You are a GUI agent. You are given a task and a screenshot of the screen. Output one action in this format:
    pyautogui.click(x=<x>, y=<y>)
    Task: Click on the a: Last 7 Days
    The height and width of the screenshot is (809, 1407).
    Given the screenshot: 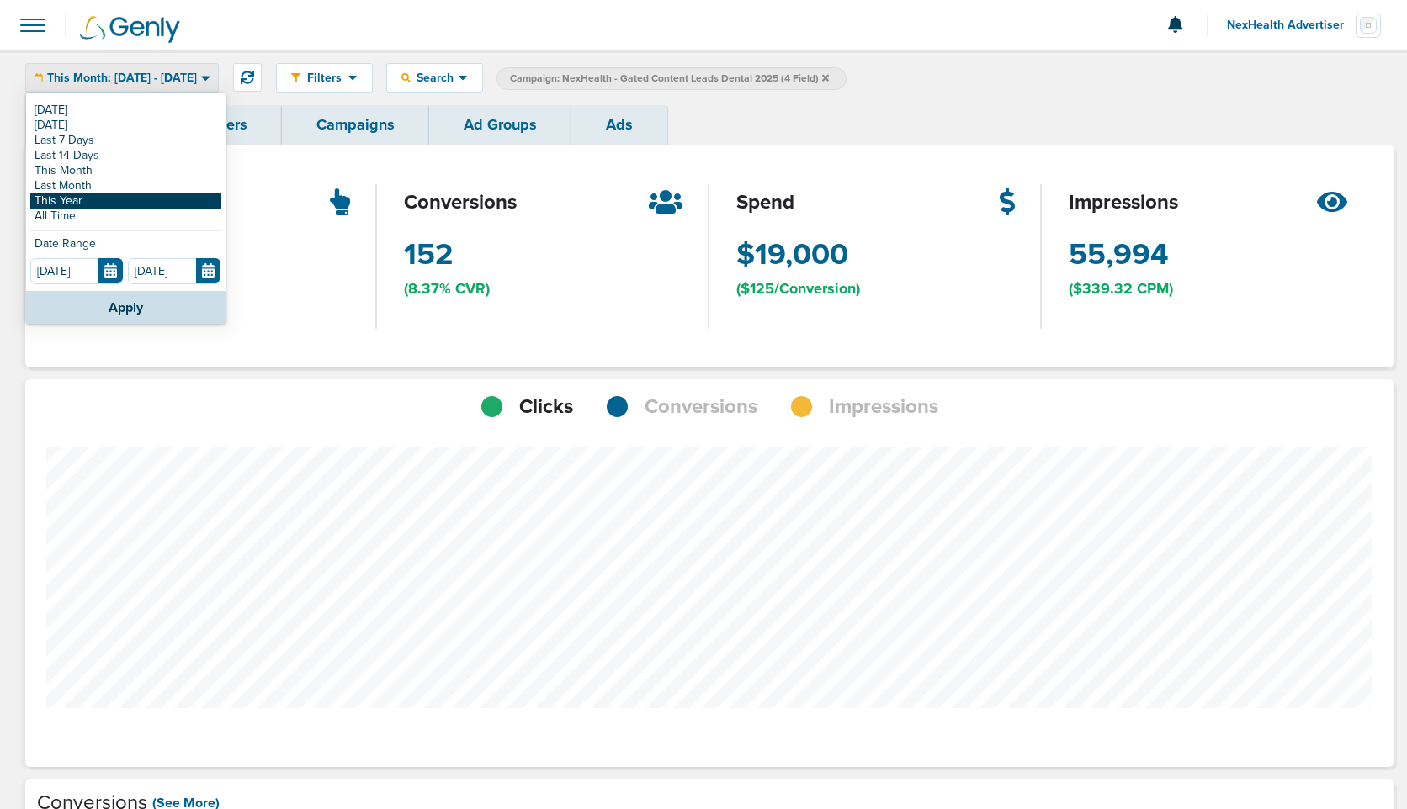 What is the action you would take?
    pyautogui.click(x=125, y=141)
    